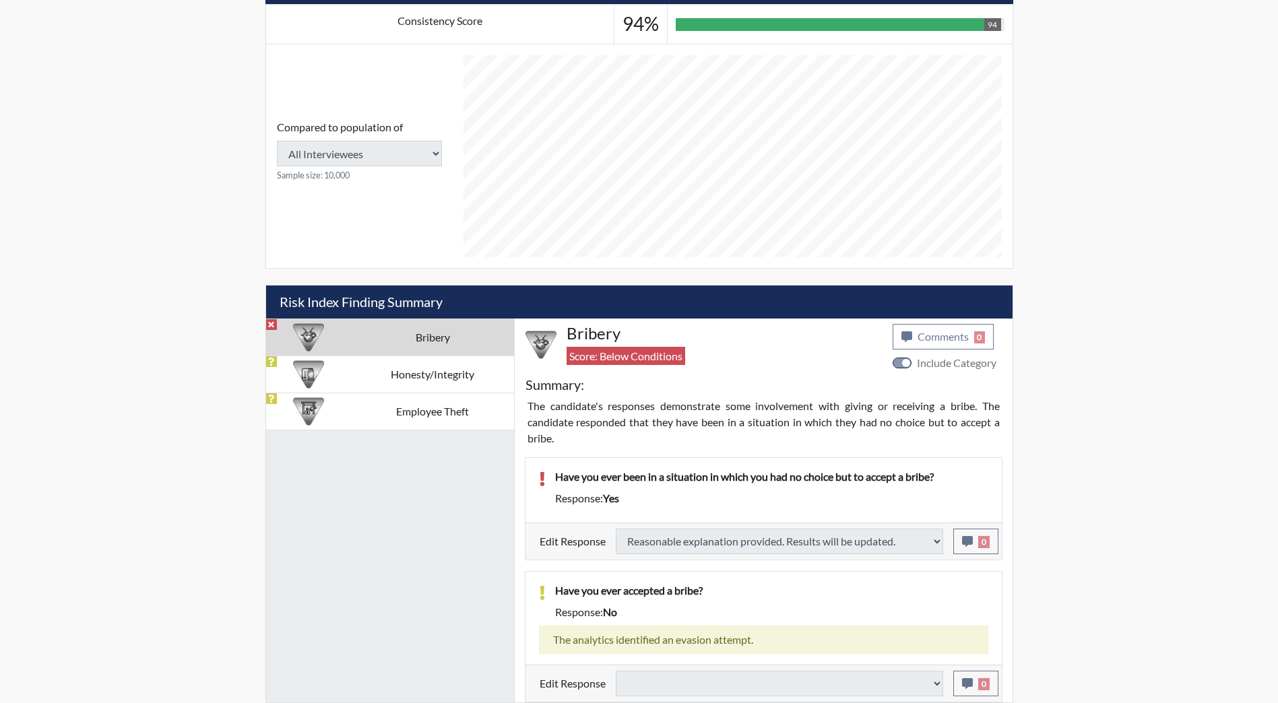  Describe the element at coordinates (724, 333) in the screenshot. I see `h4: Bribery` at that location.